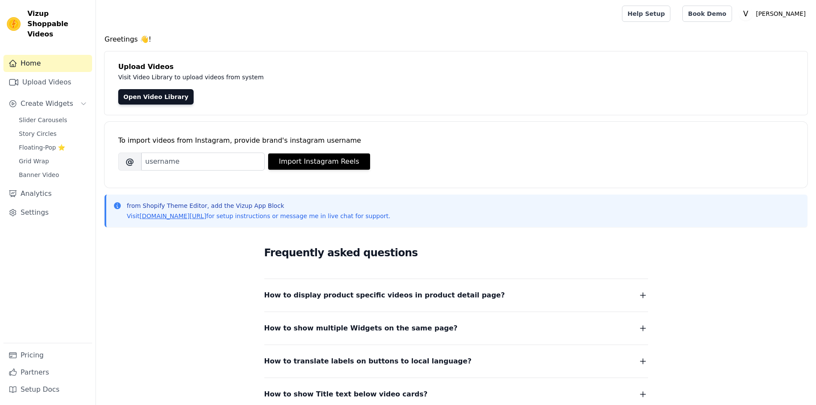  Describe the element at coordinates (310, 77) in the screenshot. I see `p: Visit Video Library to upload videos from system` at that location.